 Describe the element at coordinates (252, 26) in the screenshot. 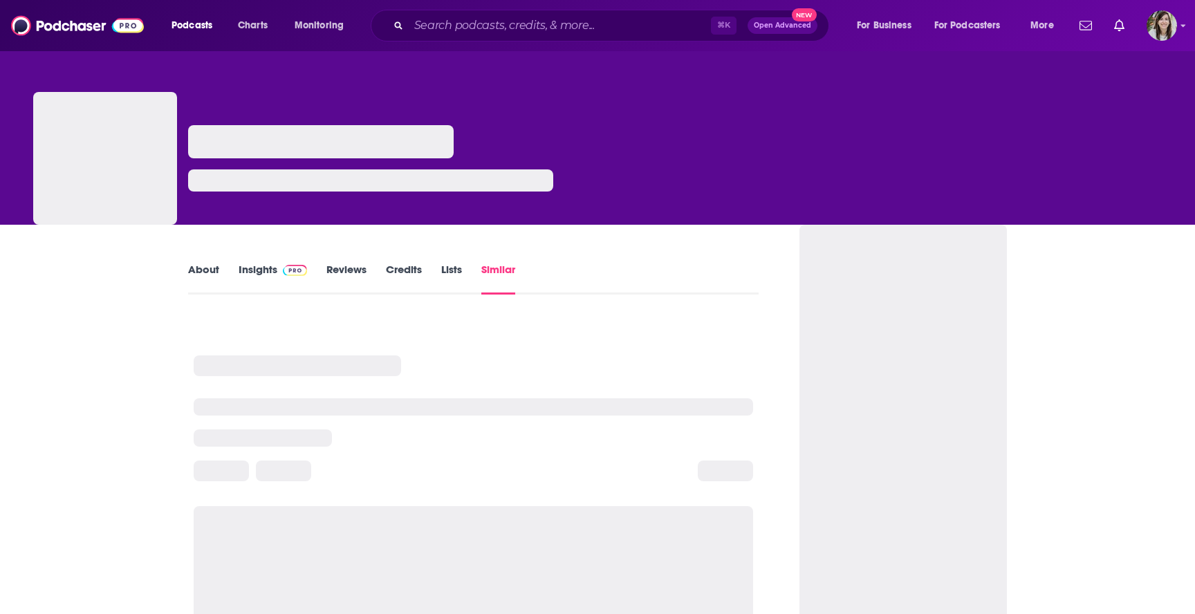

I see `a: Charts` at that location.